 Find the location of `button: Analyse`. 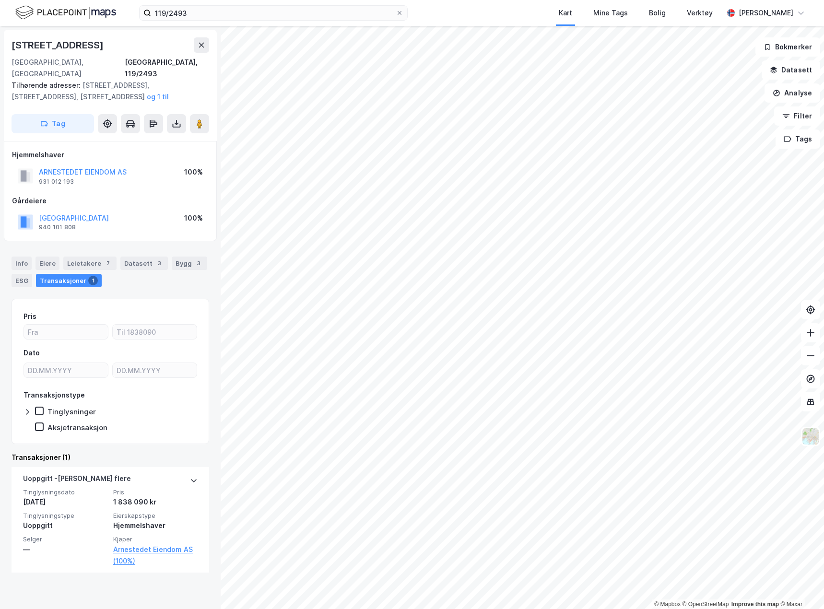

button: Analyse is located at coordinates (792, 93).